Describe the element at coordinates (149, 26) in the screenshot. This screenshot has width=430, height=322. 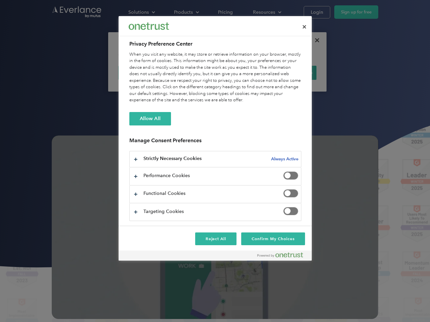
I see `img: Everlance` at that location.